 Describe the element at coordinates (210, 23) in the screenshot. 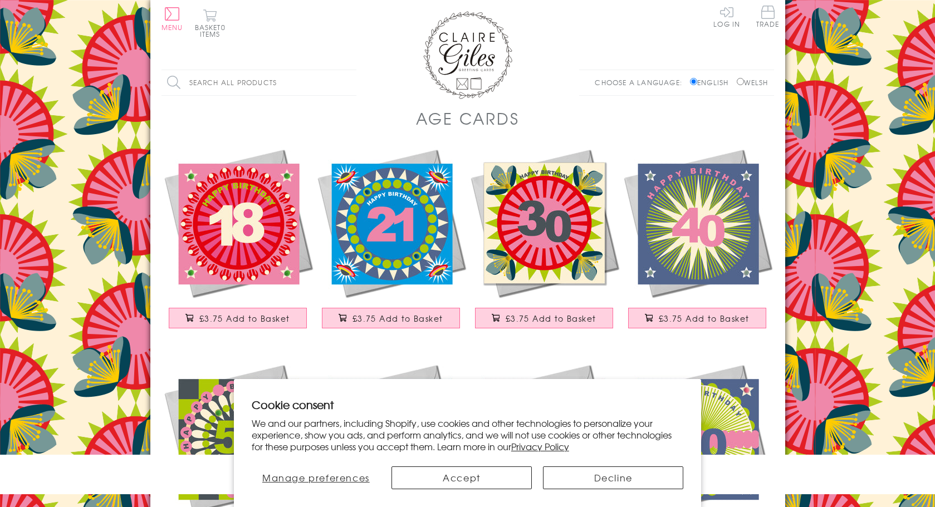

I see `button: Basket0 items` at that location.